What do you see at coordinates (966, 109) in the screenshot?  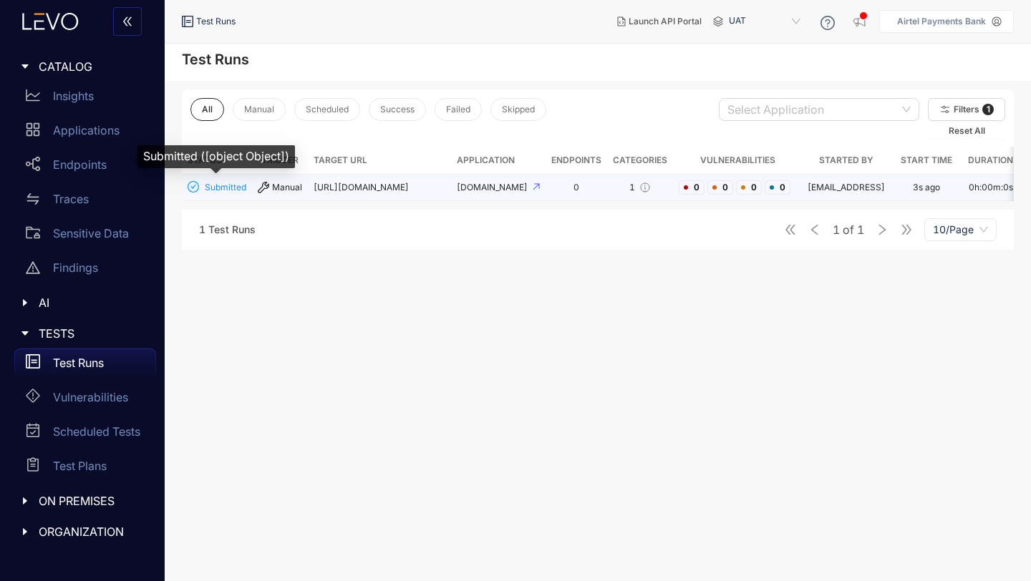 I see `button: Filters1` at bounding box center [966, 109].